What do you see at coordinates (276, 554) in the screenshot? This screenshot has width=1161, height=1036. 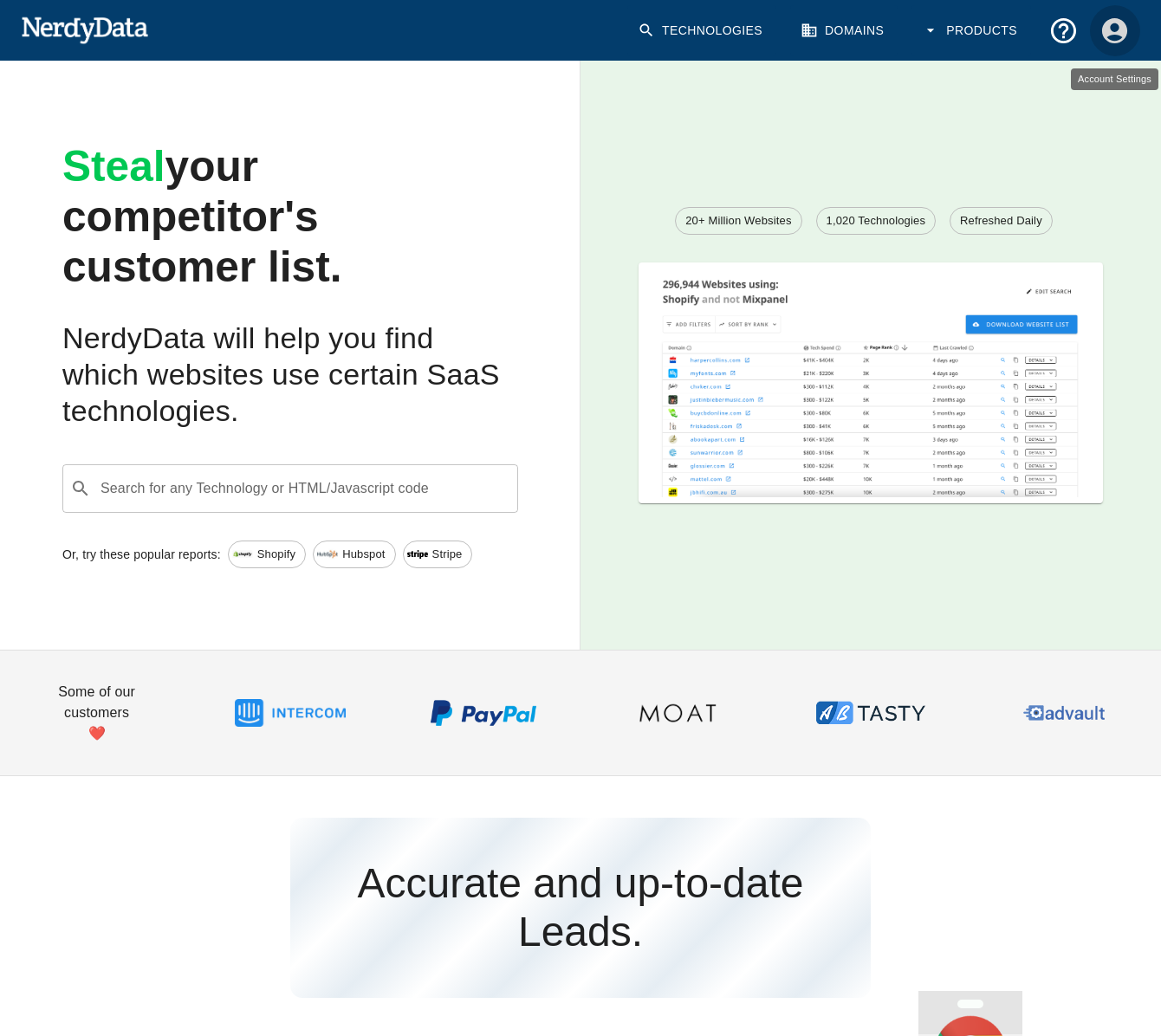 I see `span: Shopify` at bounding box center [276, 554].